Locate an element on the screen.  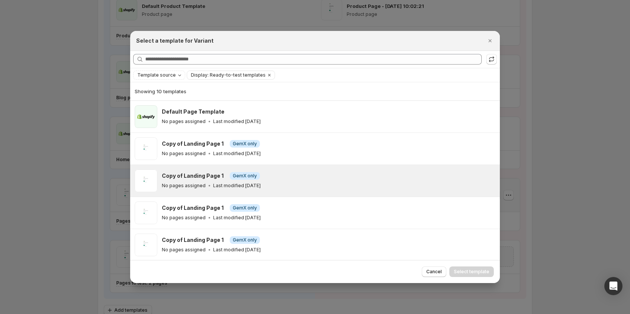
h2: Select a template for Variant is located at coordinates (175, 41).